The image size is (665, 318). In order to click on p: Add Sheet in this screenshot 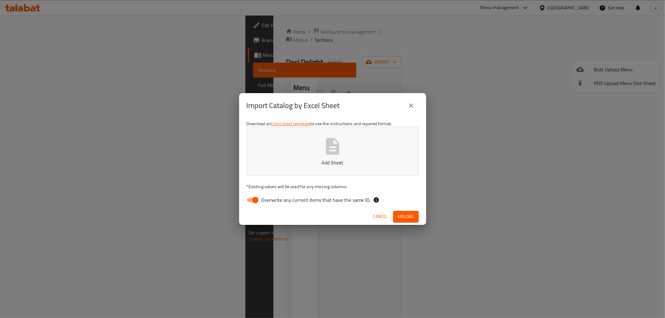, I will do `click(333, 163)`.